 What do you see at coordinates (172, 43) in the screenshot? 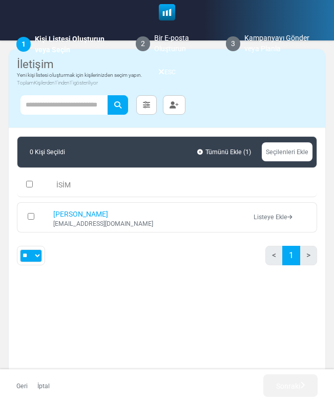
I see `font: Bir E-posta Oluşturun` at bounding box center [172, 43].